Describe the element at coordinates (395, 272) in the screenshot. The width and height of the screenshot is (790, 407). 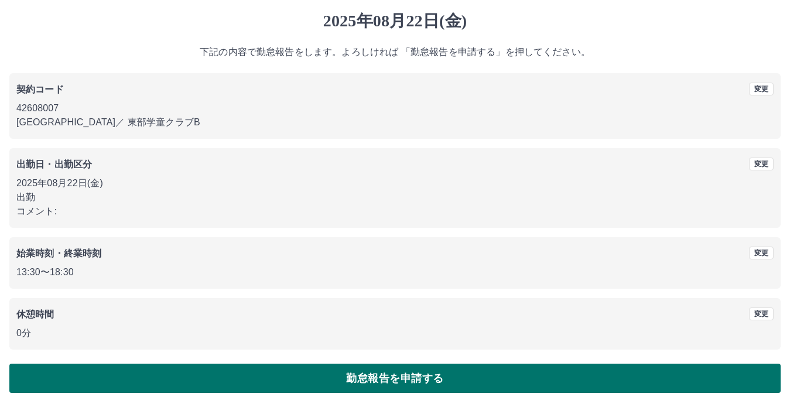
I see `p: 13:30 〜 18:30` at that location.